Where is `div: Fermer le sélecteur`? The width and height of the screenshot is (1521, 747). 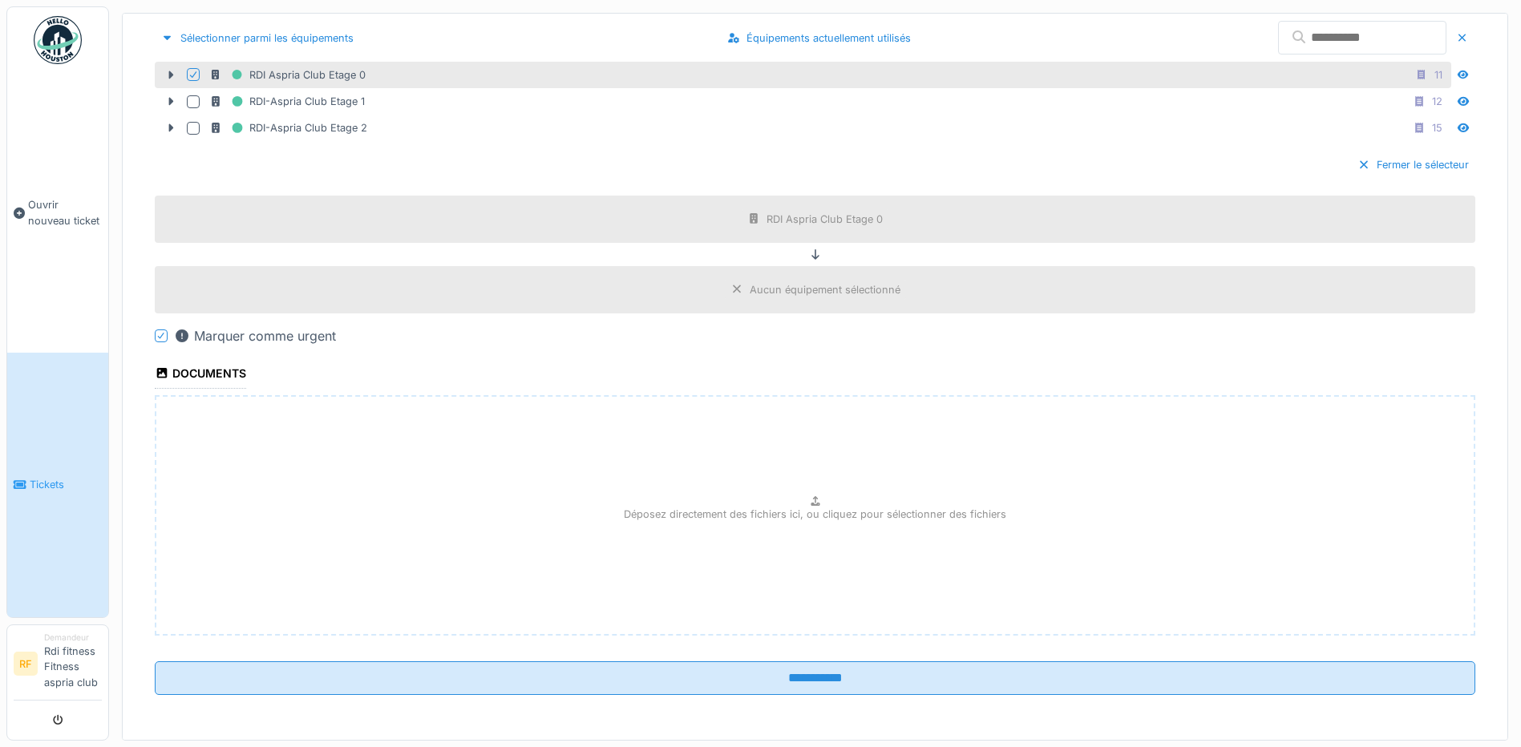
div: Fermer le sélecteur is located at coordinates (1413, 164).